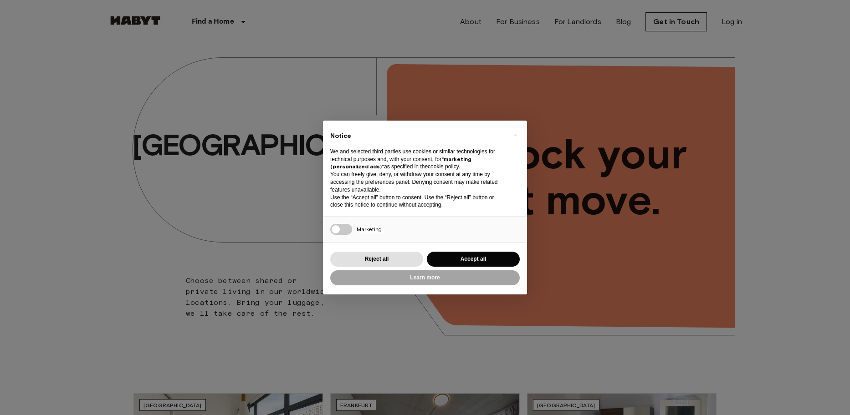 This screenshot has height=415, width=850. What do you see at coordinates (418, 182) in the screenshot?
I see `p: You can freely give, deny, or withdraw your consent at any time by accessing the preferences pane...` at bounding box center [418, 182].